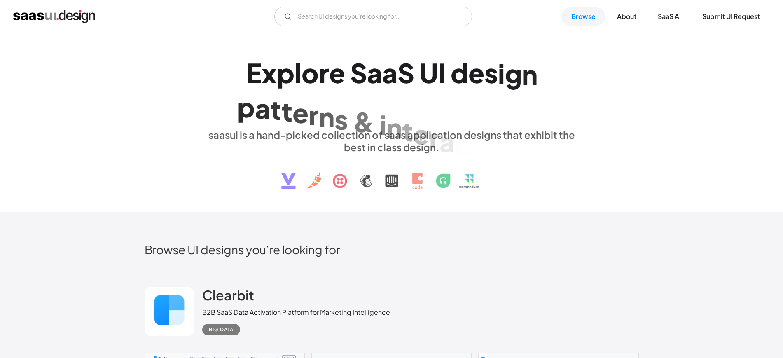  Describe the element at coordinates (392, 141) in the screenshot. I see `div: saasui is a hand-picked collection of saas application designs that exhibit the best in class des...` at that location.